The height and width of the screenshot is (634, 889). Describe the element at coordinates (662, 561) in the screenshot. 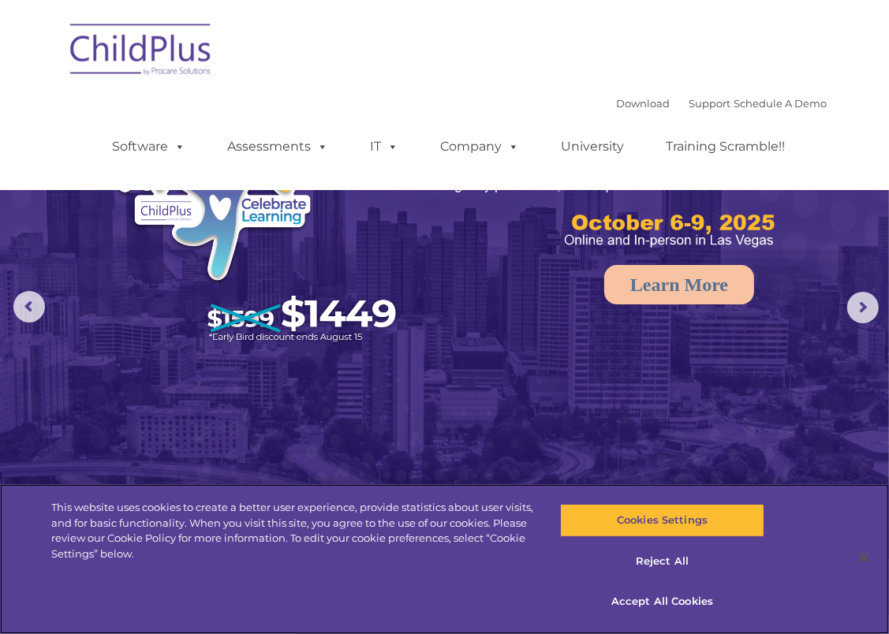

I see `button: Reject All` at that location.